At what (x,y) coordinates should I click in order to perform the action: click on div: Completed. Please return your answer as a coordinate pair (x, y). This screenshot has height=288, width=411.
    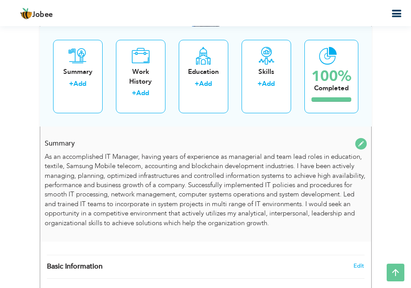
    Looking at the image, I should click on (332, 88).